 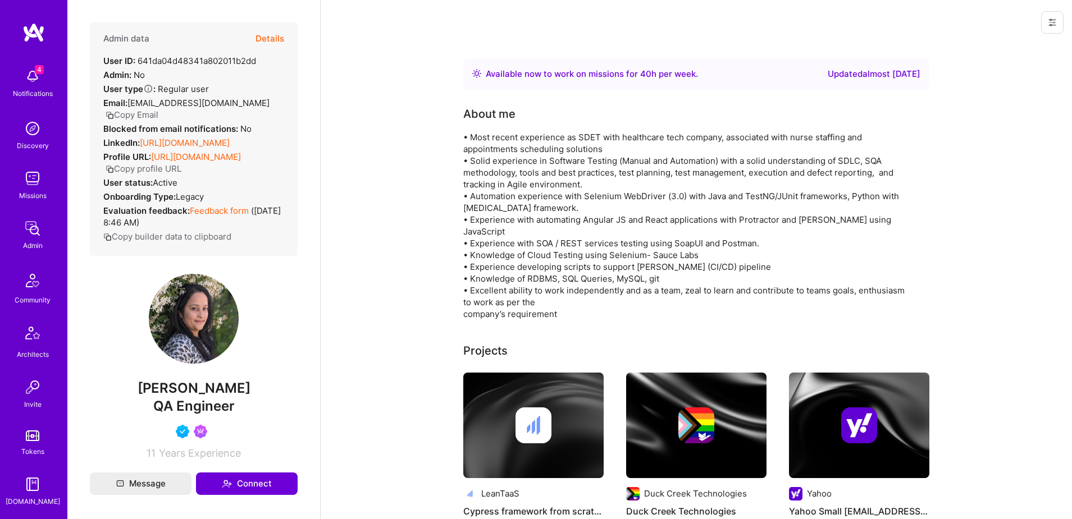 I want to click on div: Discovery, so click(x=33, y=145).